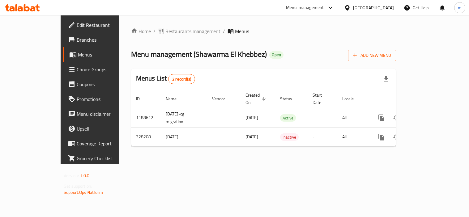  Describe the element at coordinates (101, 114) in the screenshot. I see `a: Menu disclaimer` at that location.